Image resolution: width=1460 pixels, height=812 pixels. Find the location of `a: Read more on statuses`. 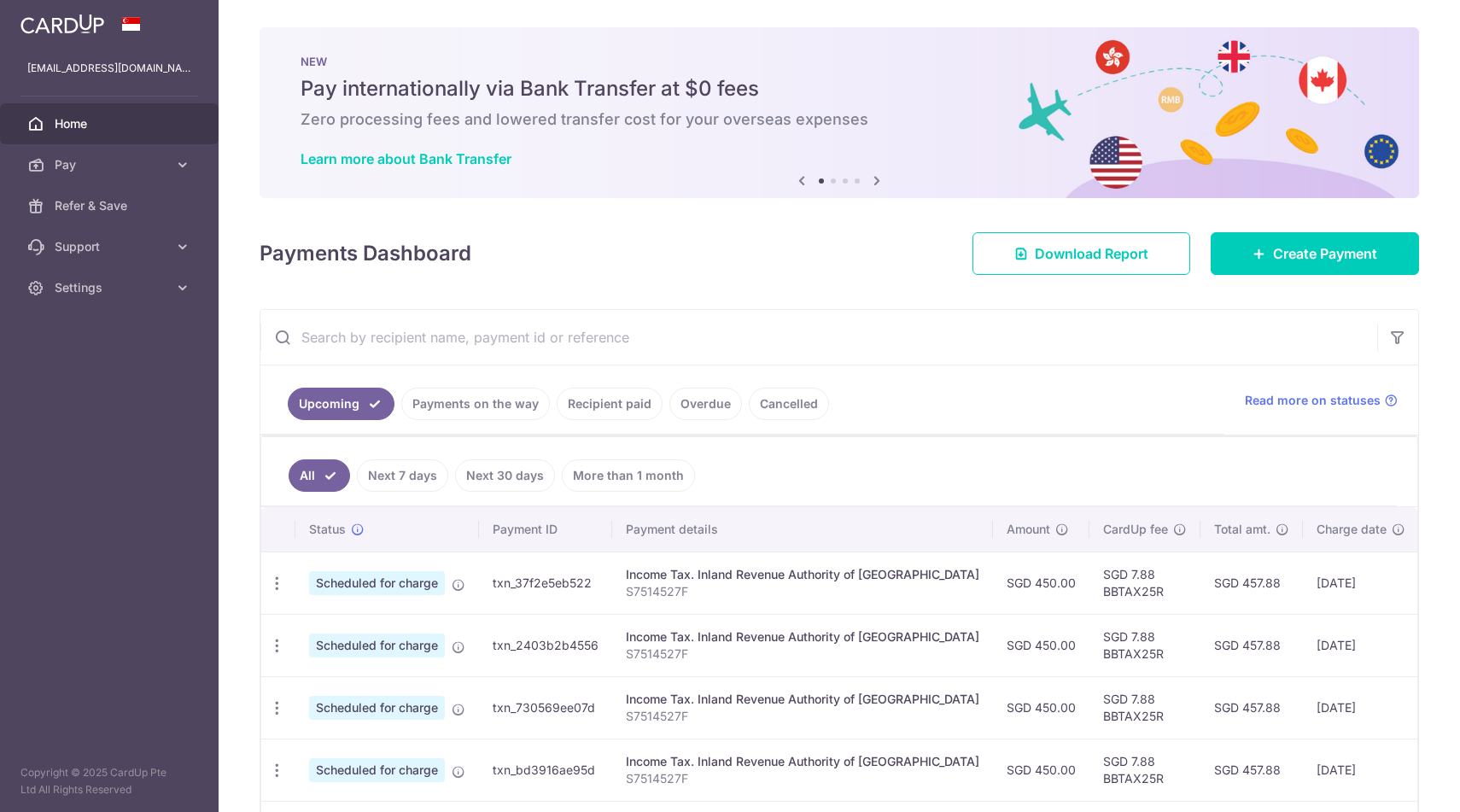

a: Read more on statuses is located at coordinates (1321, 401).